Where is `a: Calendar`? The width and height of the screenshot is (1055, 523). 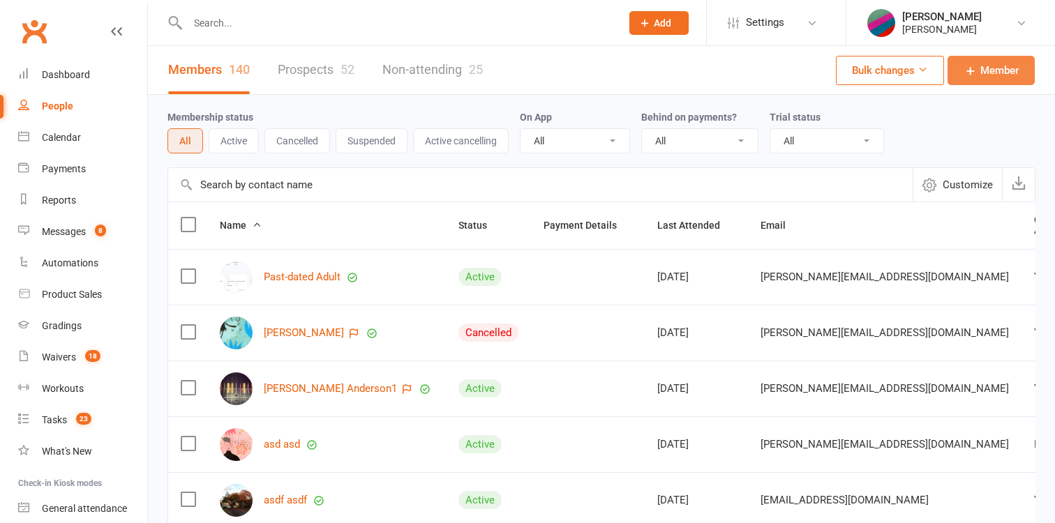
a: Calendar is located at coordinates (82, 137).